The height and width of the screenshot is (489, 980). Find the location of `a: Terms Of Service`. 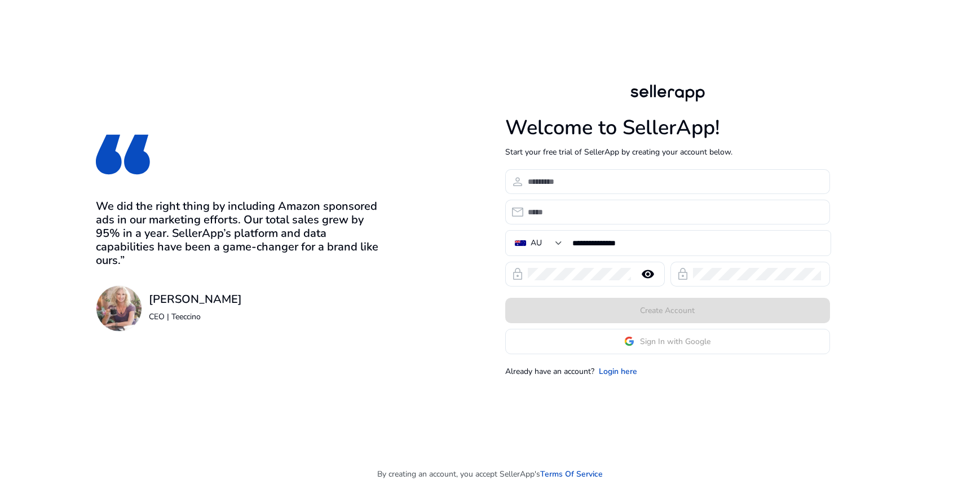

a: Terms Of Service is located at coordinates (571, 474).